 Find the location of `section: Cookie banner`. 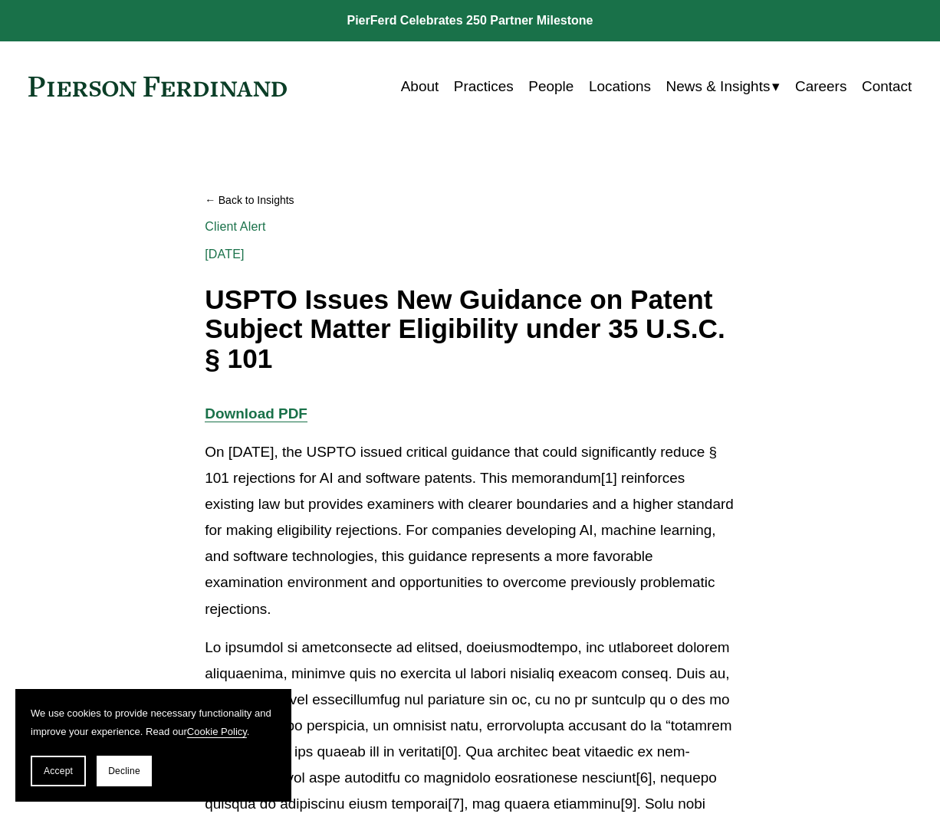

section: Cookie banner is located at coordinates (153, 745).